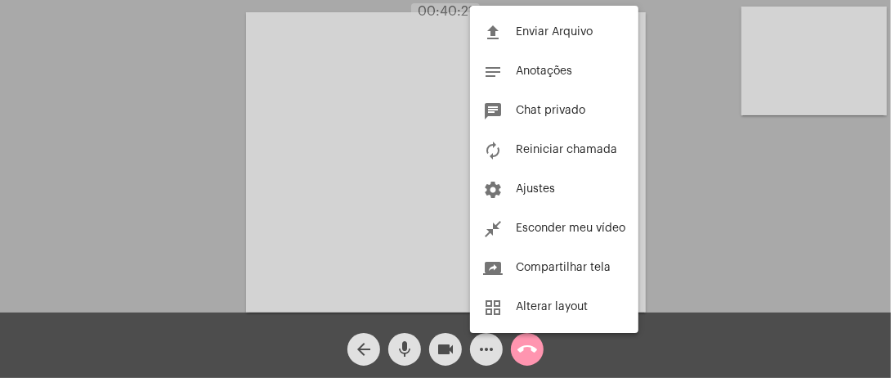 The image size is (891, 378). I want to click on span: Ajustes, so click(535, 189).